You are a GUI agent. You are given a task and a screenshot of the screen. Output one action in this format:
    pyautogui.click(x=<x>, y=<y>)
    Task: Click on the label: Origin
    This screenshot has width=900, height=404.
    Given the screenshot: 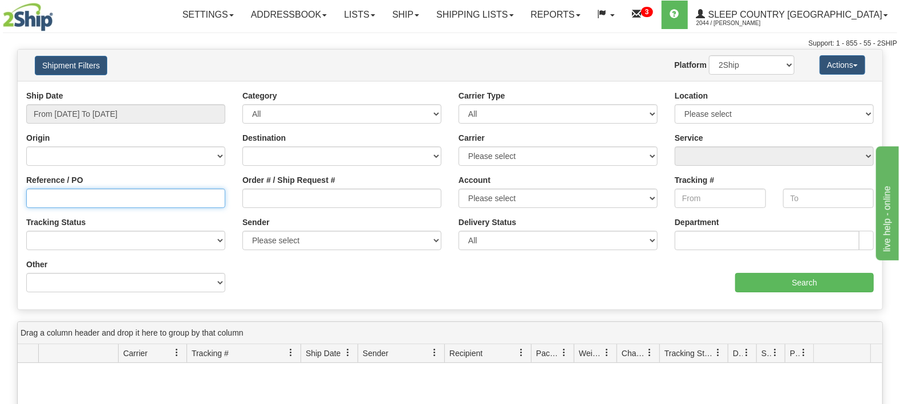 What is the action you would take?
    pyautogui.click(x=38, y=138)
    